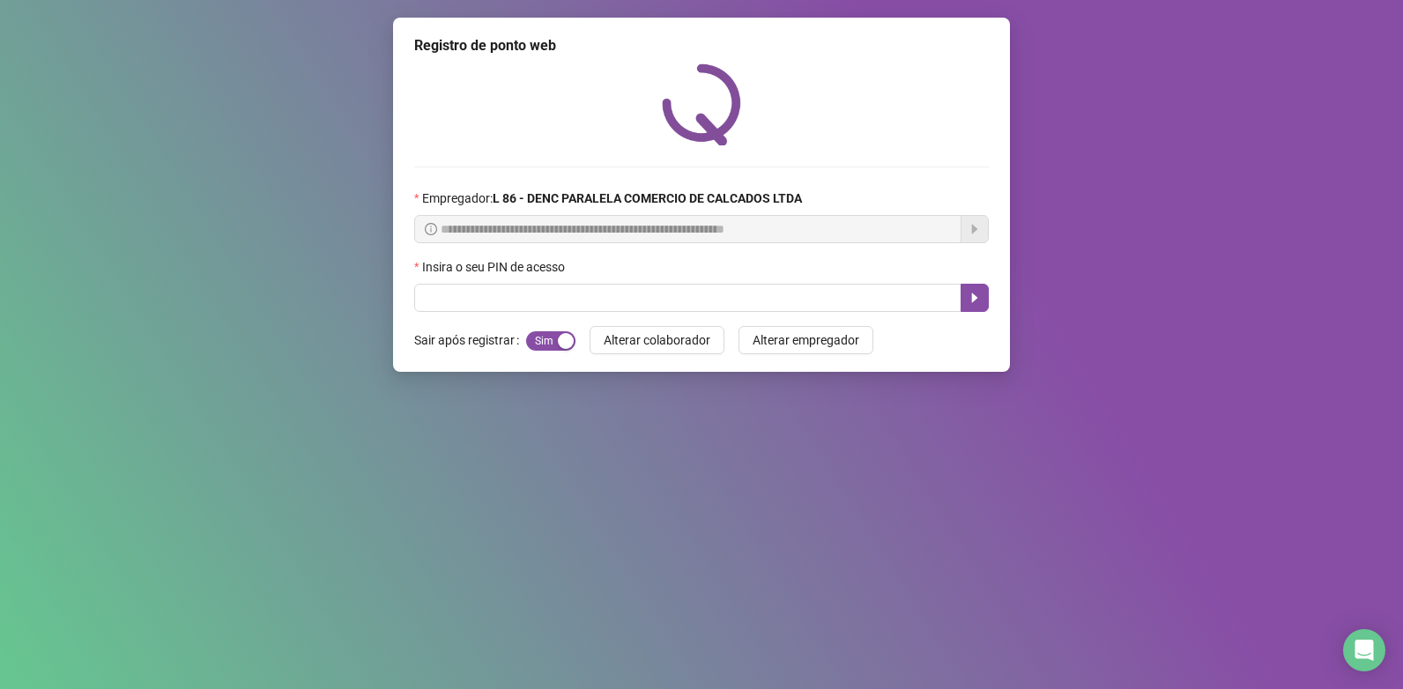  I want to click on span: Empregador :, so click(611, 198).